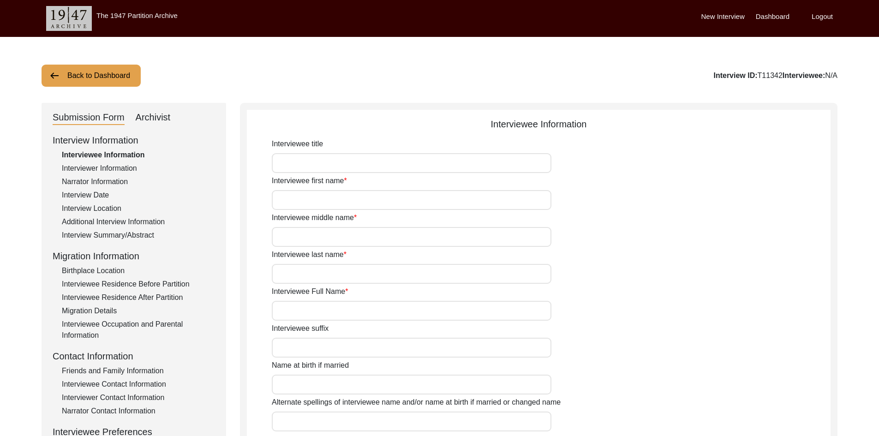 The image size is (879, 436). I want to click on label: New Interview, so click(723, 17).